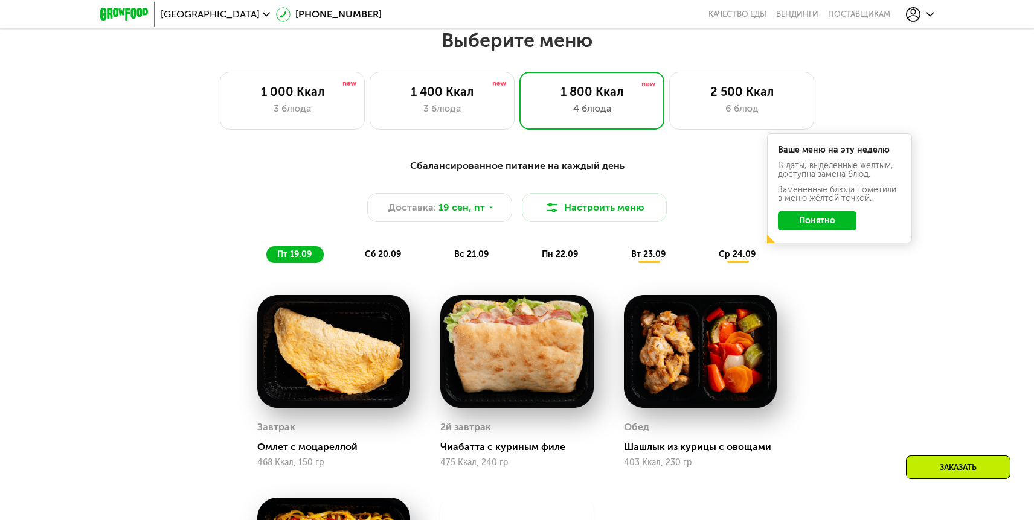 Image resolution: width=1034 pixels, height=520 pixels. I want to click on span: вс 21.09, so click(471, 254).